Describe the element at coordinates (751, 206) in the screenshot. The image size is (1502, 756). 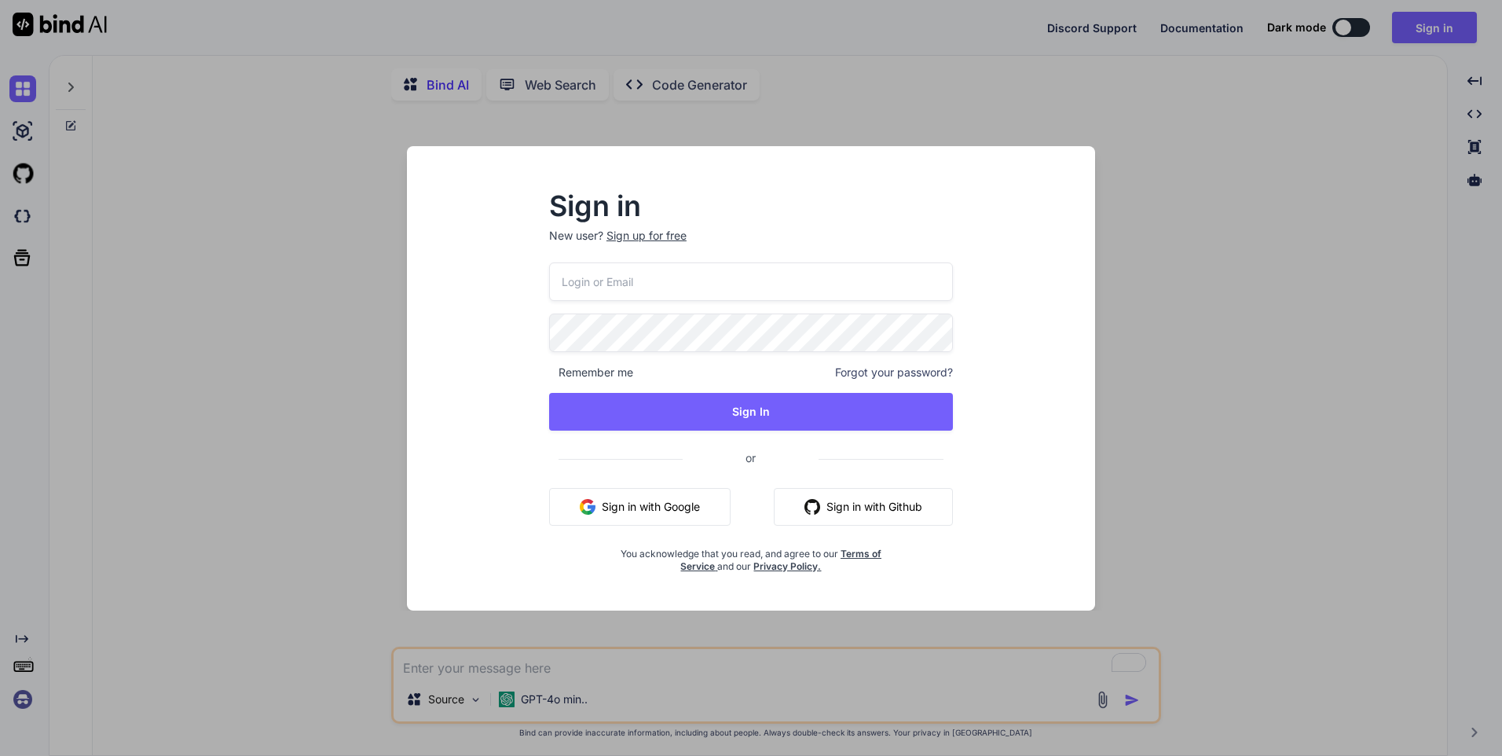
I see `h2: Sign in` at that location.